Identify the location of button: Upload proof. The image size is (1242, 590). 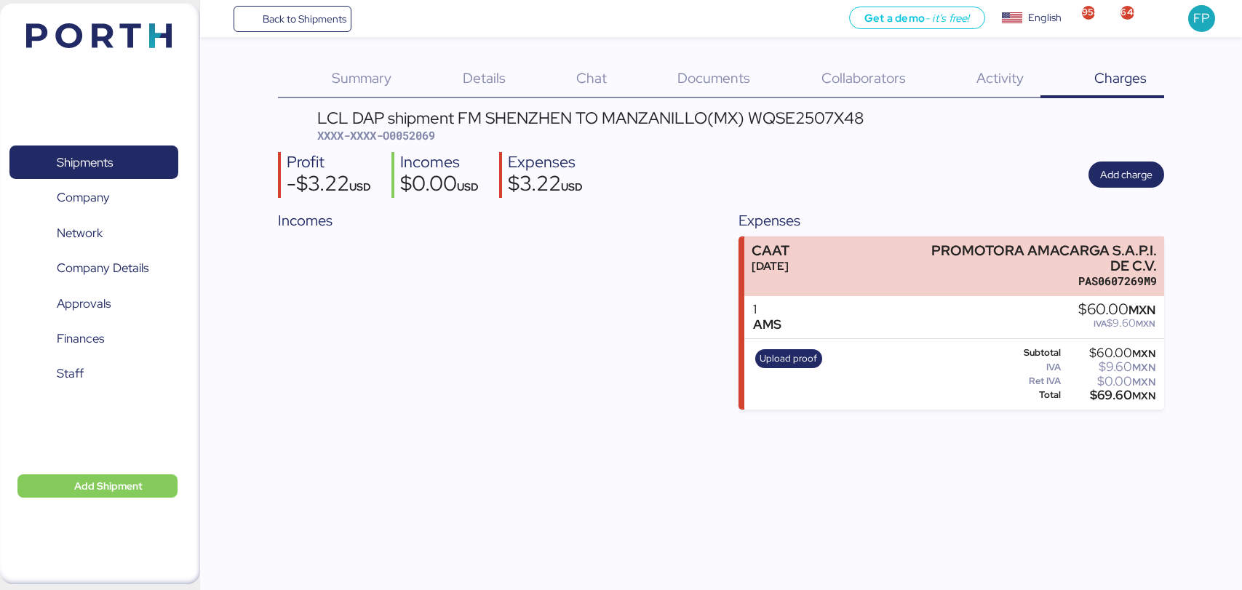
(789, 359).